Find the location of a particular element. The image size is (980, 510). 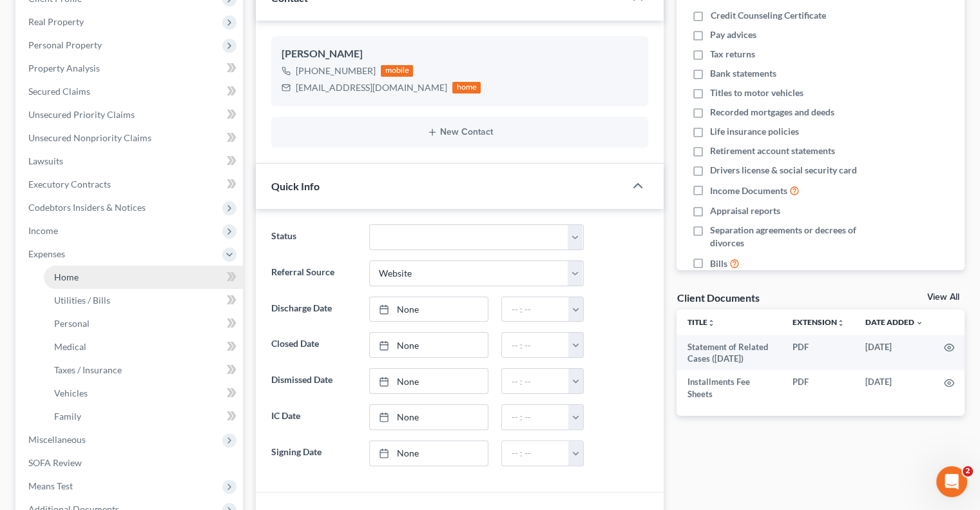

i: expand_more is located at coordinates (920, 323).